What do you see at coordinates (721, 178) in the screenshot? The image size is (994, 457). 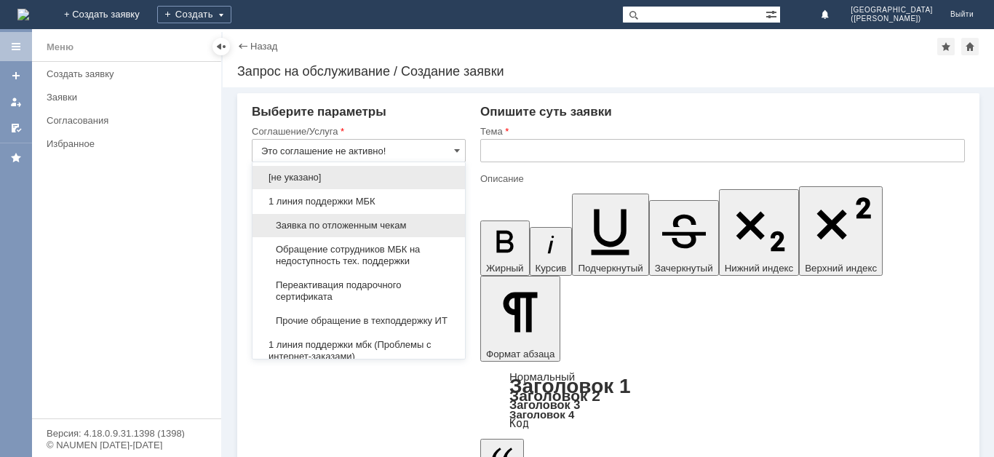 I see `div: Описание` at bounding box center [721, 178].